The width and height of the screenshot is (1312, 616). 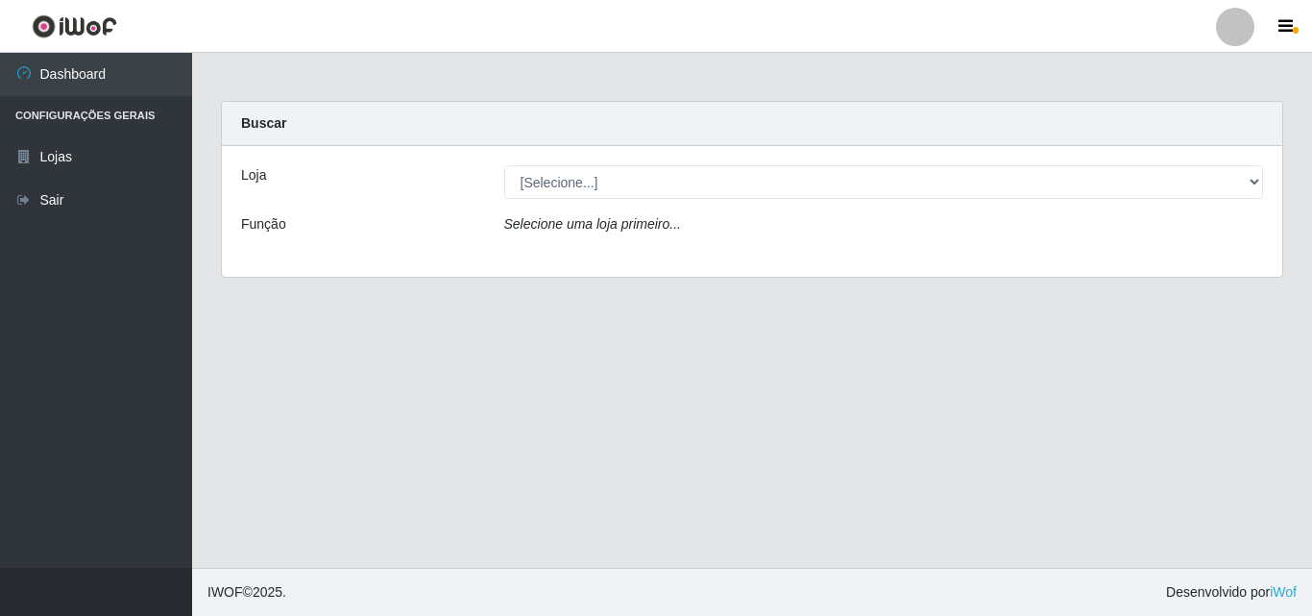 What do you see at coordinates (247, 592) in the screenshot?
I see `span: © 2025 .` at bounding box center [247, 592].